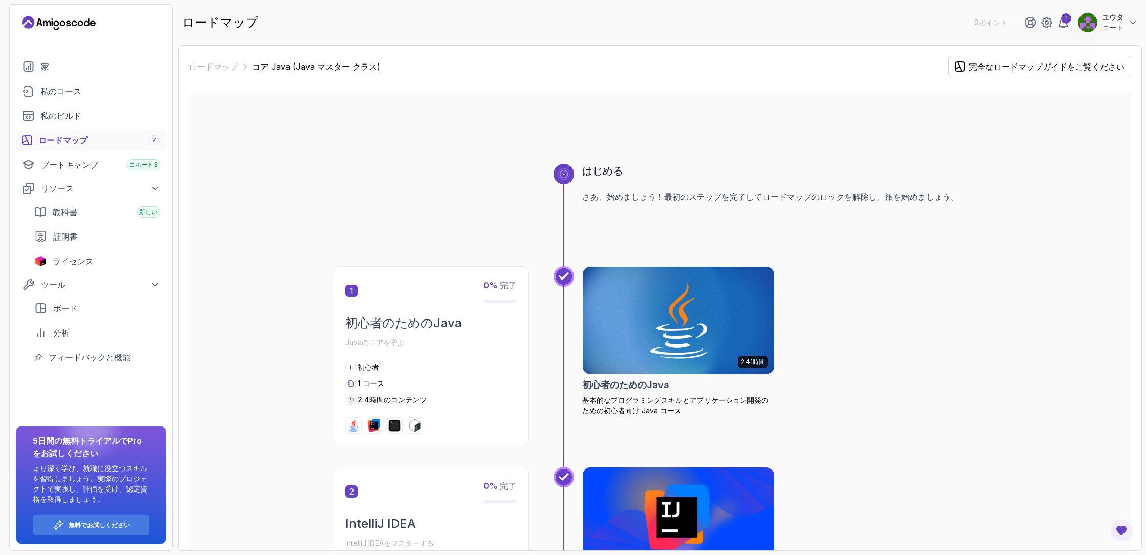  What do you see at coordinates (97, 333) in the screenshot?
I see `a: 分析` at bounding box center [97, 333].